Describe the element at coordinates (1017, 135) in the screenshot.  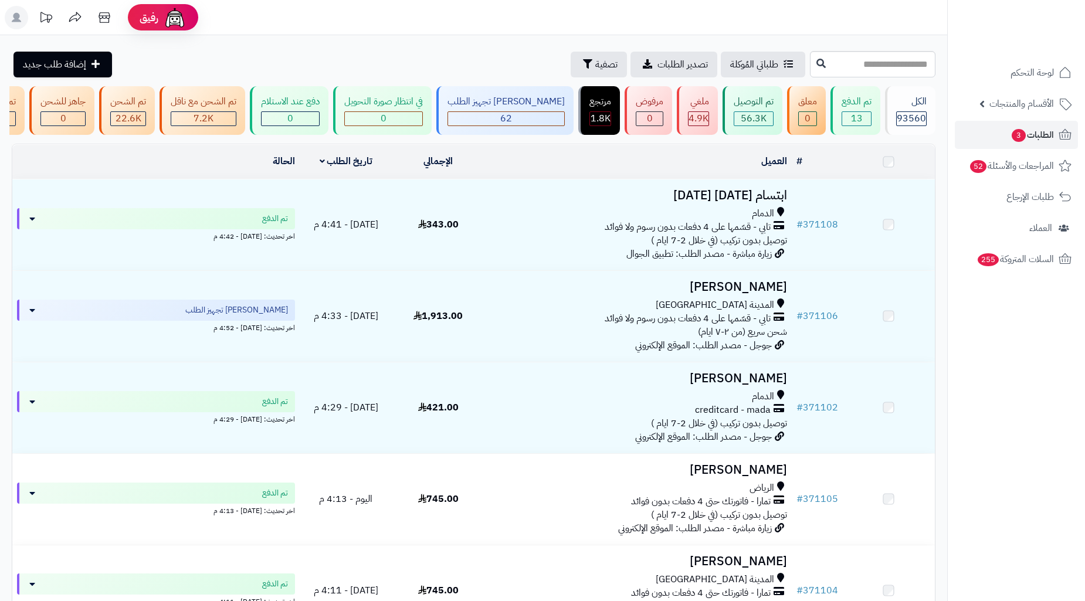
I see `a: الطلبات3` at that location.